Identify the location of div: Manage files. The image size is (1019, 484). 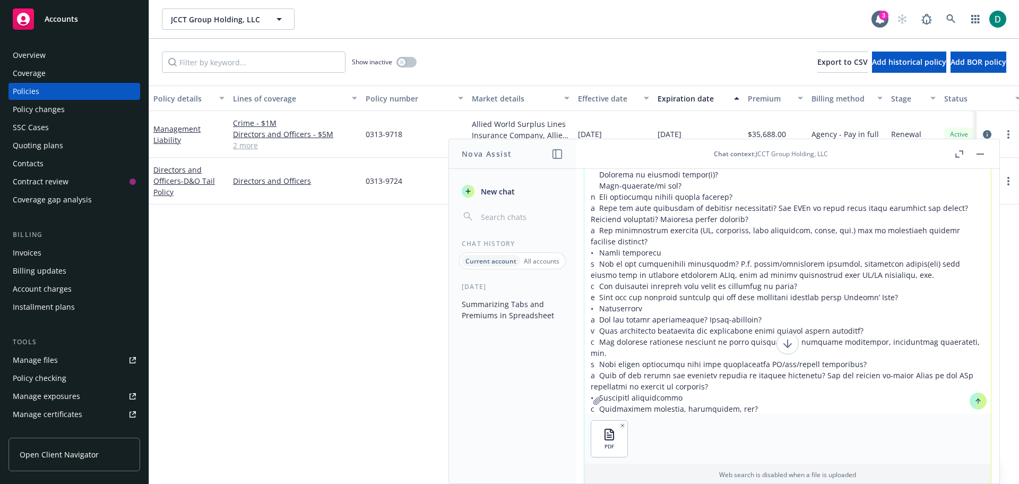
(35, 360).